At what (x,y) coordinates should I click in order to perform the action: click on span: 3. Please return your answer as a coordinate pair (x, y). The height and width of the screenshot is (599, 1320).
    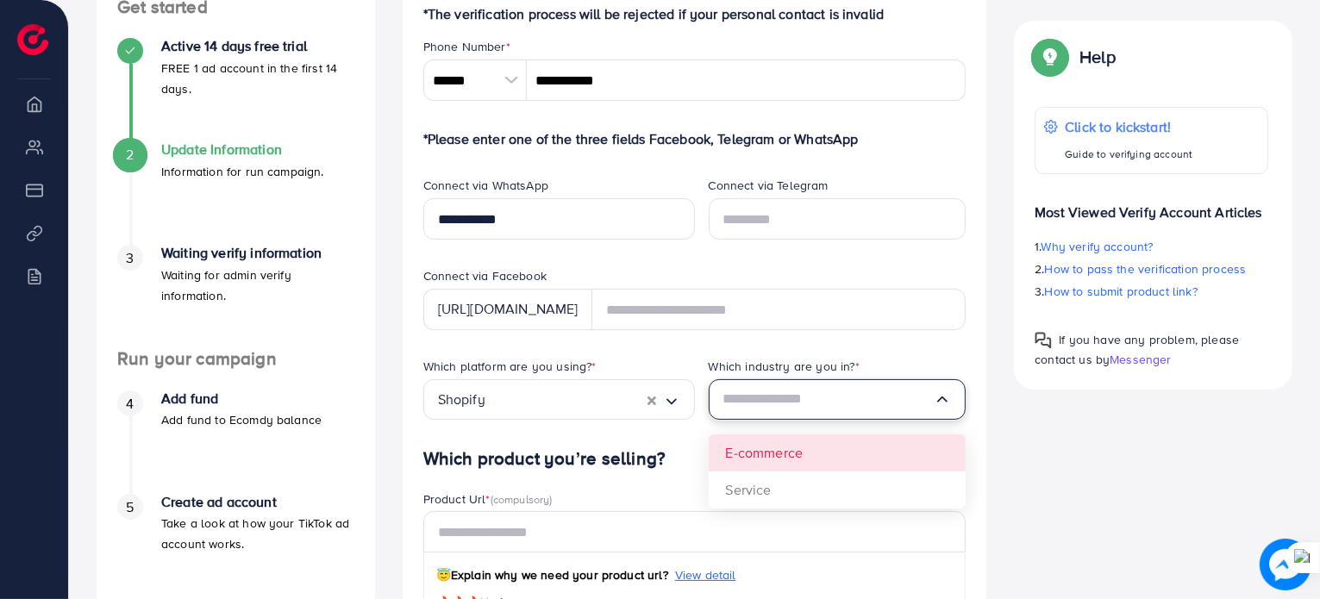
    Looking at the image, I should click on (129, 258).